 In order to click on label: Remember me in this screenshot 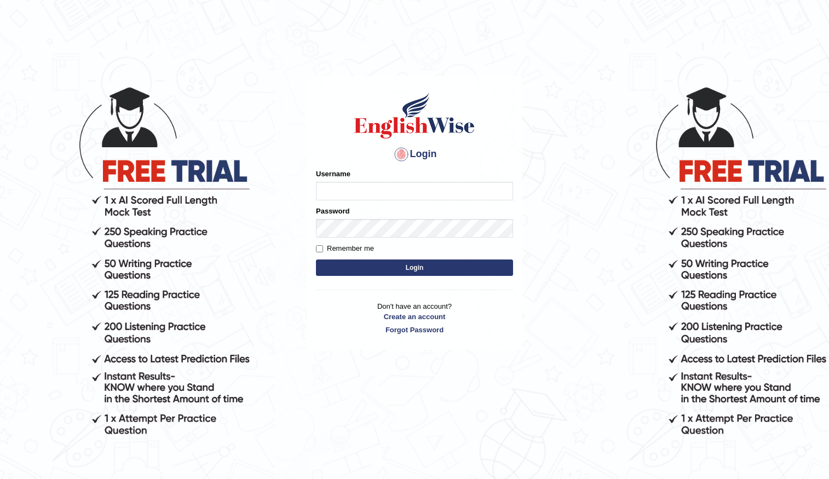, I will do `click(345, 249)`.